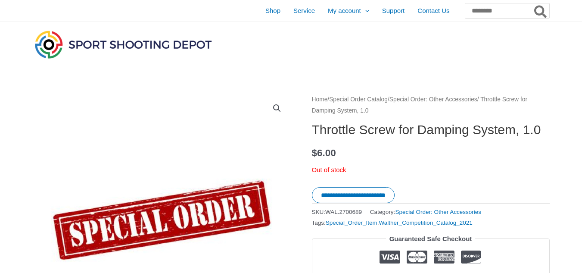  What do you see at coordinates (426, 212) in the screenshot?
I see `span: Category:` at bounding box center [426, 212].